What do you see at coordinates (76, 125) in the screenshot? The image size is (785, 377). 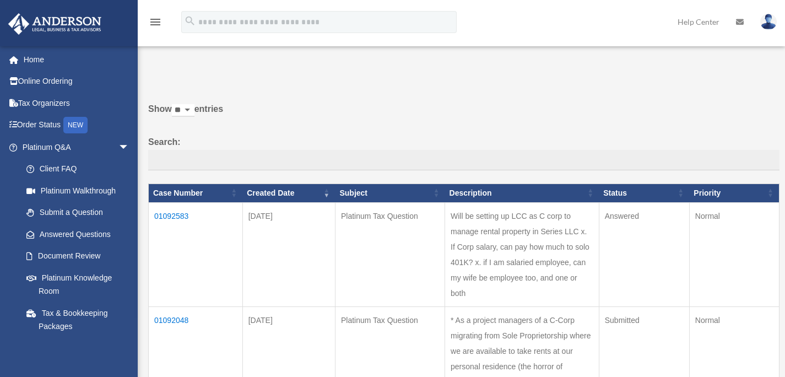 I see `div: NEW` at bounding box center [76, 125].